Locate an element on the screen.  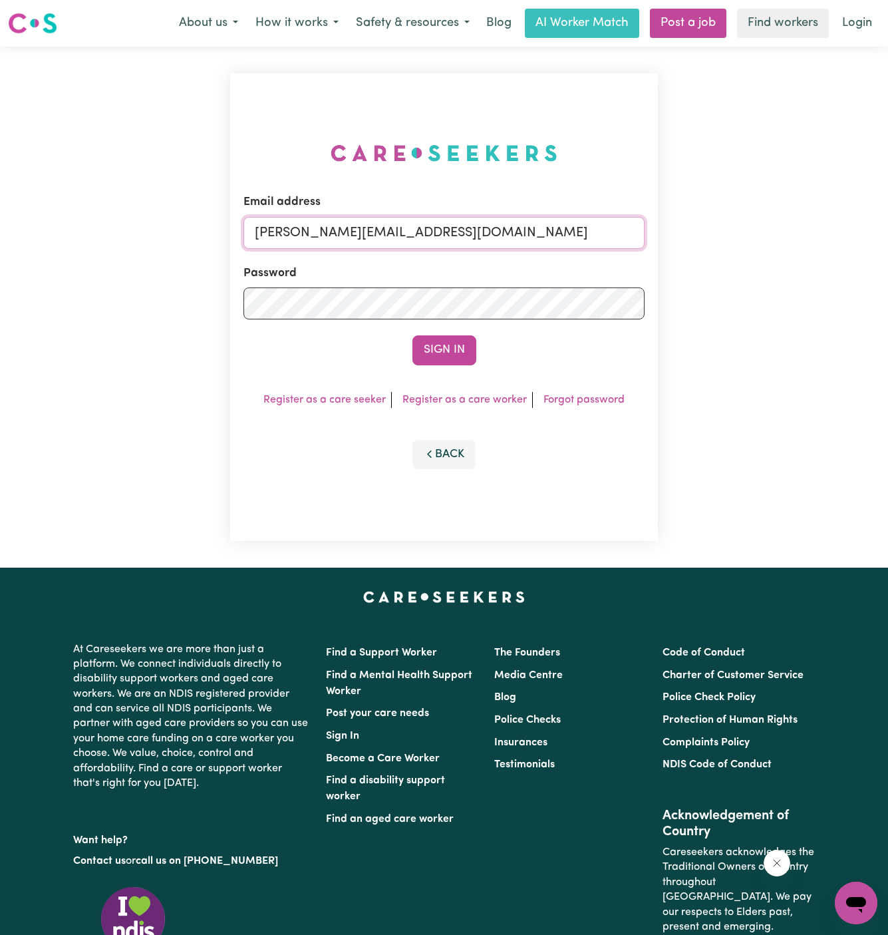
a: Insurances is located at coordinates (521, 742).